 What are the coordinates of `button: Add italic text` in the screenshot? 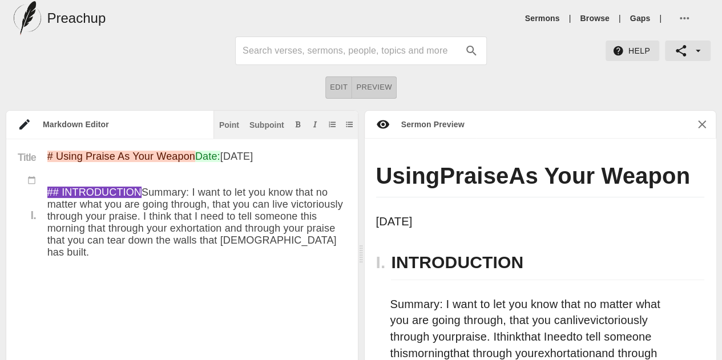 It's located at (315, 124).